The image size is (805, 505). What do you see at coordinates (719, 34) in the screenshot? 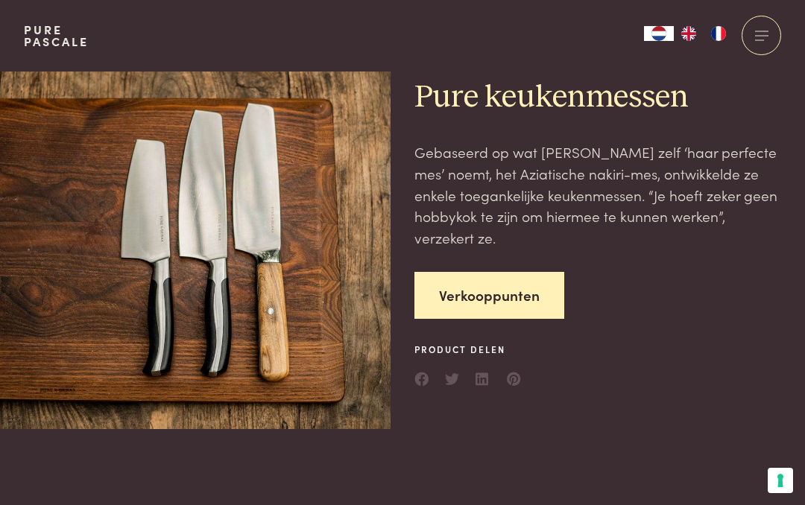
I see `a: FR` at bounding box center [719, 34].